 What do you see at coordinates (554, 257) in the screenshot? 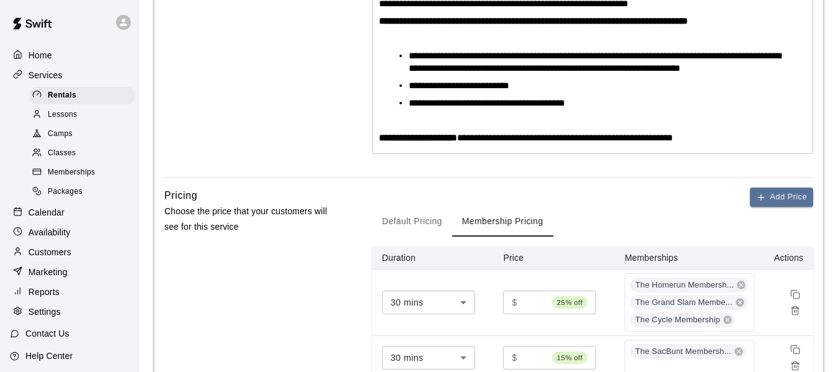
I see `th: Price` at bounding box center [554, 257].